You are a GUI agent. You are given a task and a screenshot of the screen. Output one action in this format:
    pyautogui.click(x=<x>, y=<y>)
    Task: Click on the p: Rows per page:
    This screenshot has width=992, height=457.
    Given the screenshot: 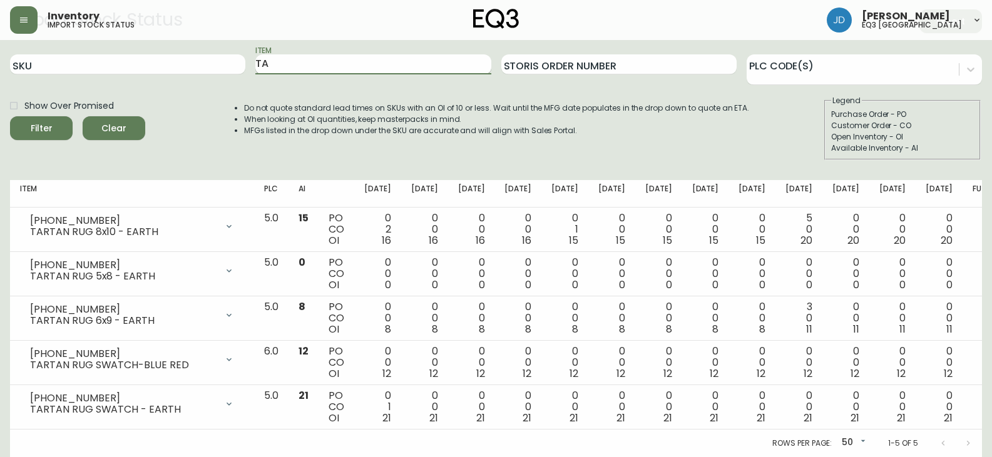 What is the action you would take?
    pyautogui.click(x=801, y=444)
    